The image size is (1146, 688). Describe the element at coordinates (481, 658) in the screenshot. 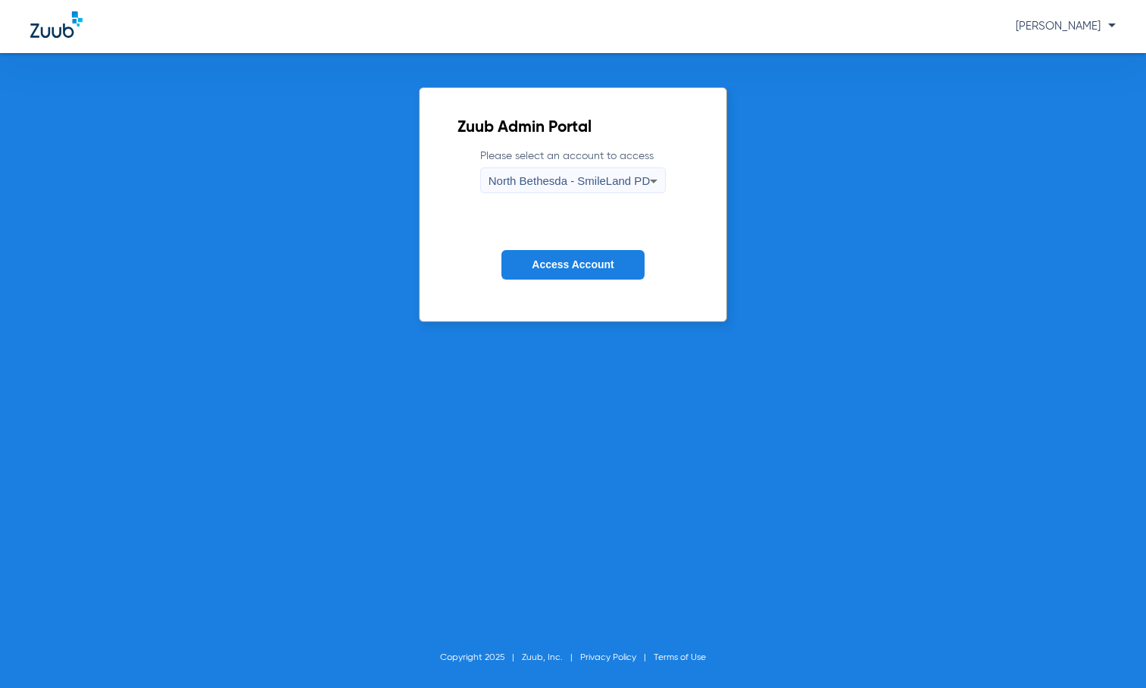

I see `li: Copyright 2025` at that location.